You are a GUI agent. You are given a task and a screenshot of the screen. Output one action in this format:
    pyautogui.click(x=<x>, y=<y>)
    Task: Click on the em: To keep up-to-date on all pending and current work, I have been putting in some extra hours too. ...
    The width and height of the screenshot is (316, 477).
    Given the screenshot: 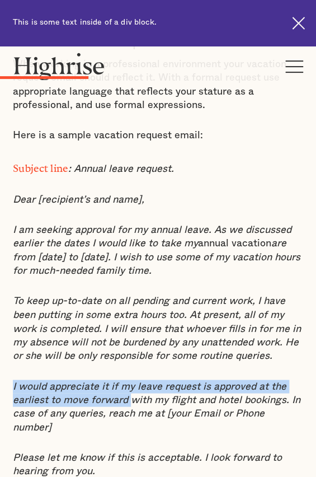 What is the action you would take?
    pyautogui.click(x=157, y=328)
    